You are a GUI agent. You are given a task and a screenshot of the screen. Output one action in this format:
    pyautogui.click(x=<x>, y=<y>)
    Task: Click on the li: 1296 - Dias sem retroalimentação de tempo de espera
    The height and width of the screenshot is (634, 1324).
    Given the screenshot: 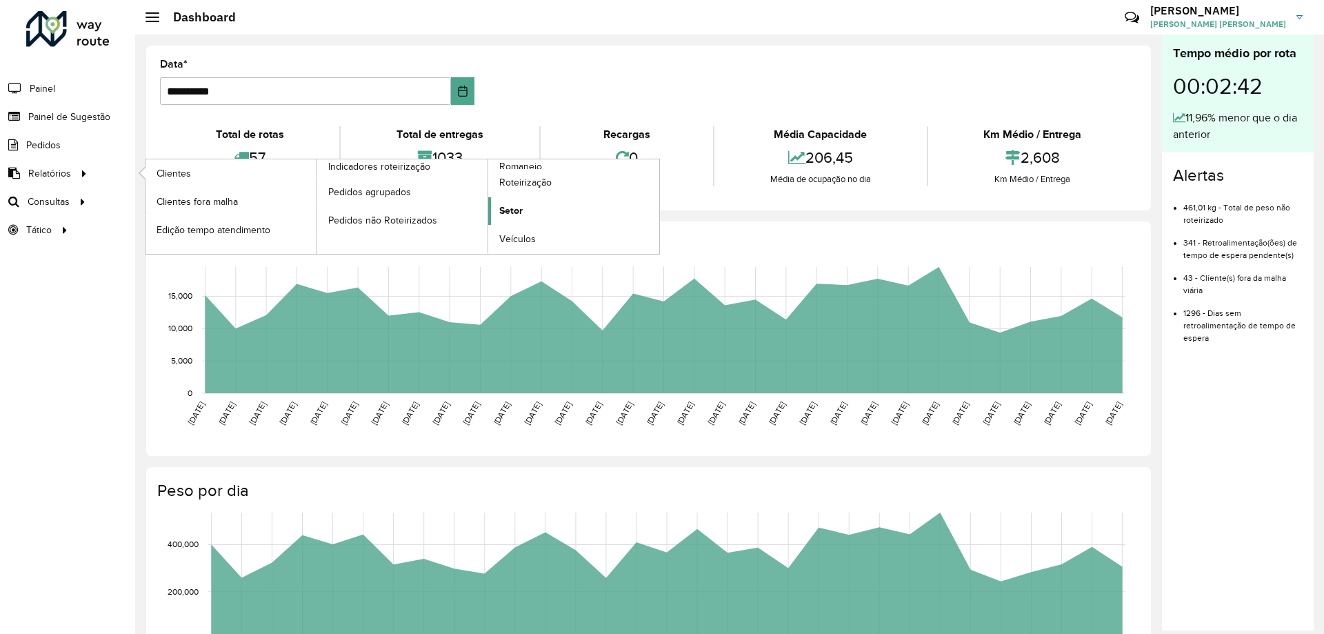 What is the action you would take?
    pyautogui.click(x=1242, y=320)
    